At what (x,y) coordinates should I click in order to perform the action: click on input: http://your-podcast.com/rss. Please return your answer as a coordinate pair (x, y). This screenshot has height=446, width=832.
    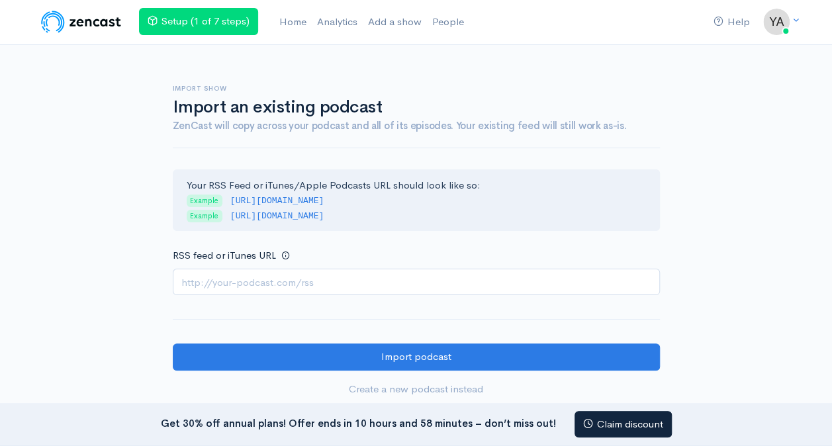
    Looking at the image, I should click on (416, 282).